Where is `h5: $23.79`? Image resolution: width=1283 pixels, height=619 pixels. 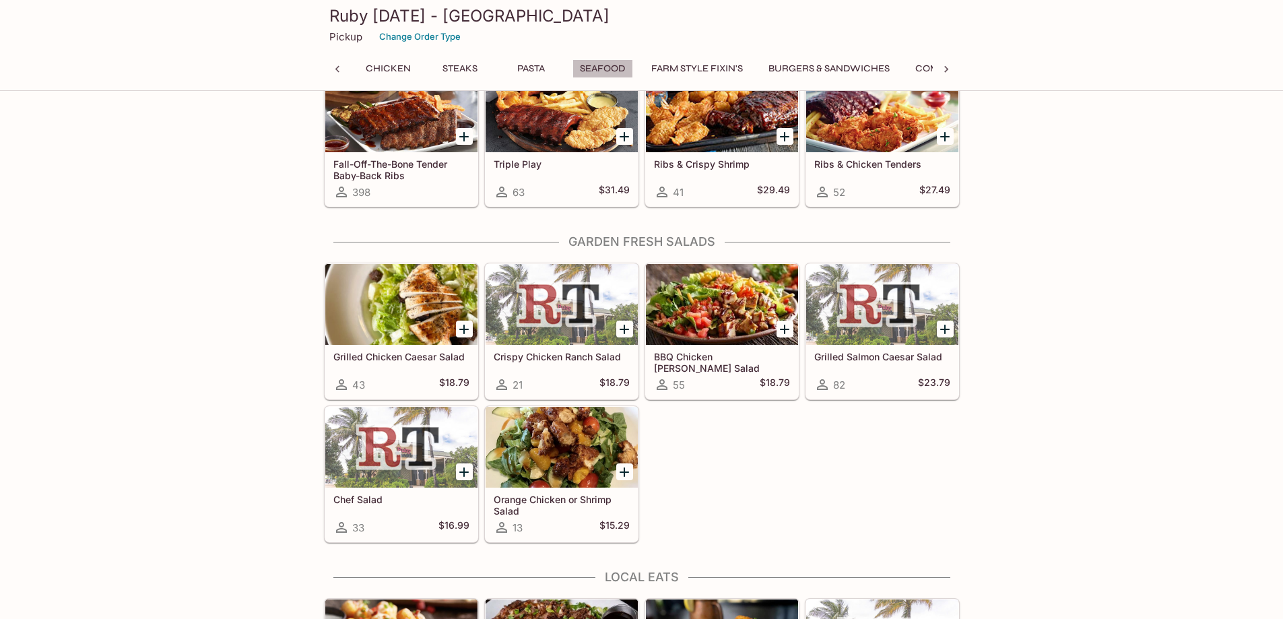 h5: $23.79 is located at coordinates (934, 385).